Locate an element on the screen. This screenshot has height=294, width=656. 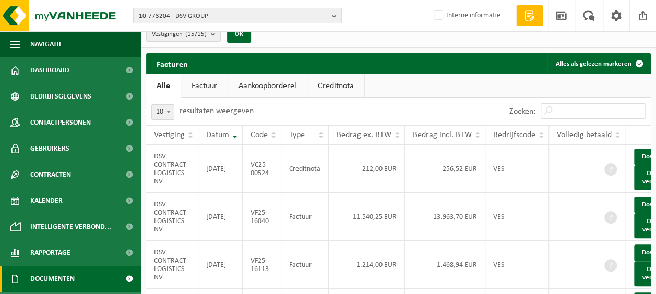
td: 13.963,70 EUR is located at coordinates (445, 217).